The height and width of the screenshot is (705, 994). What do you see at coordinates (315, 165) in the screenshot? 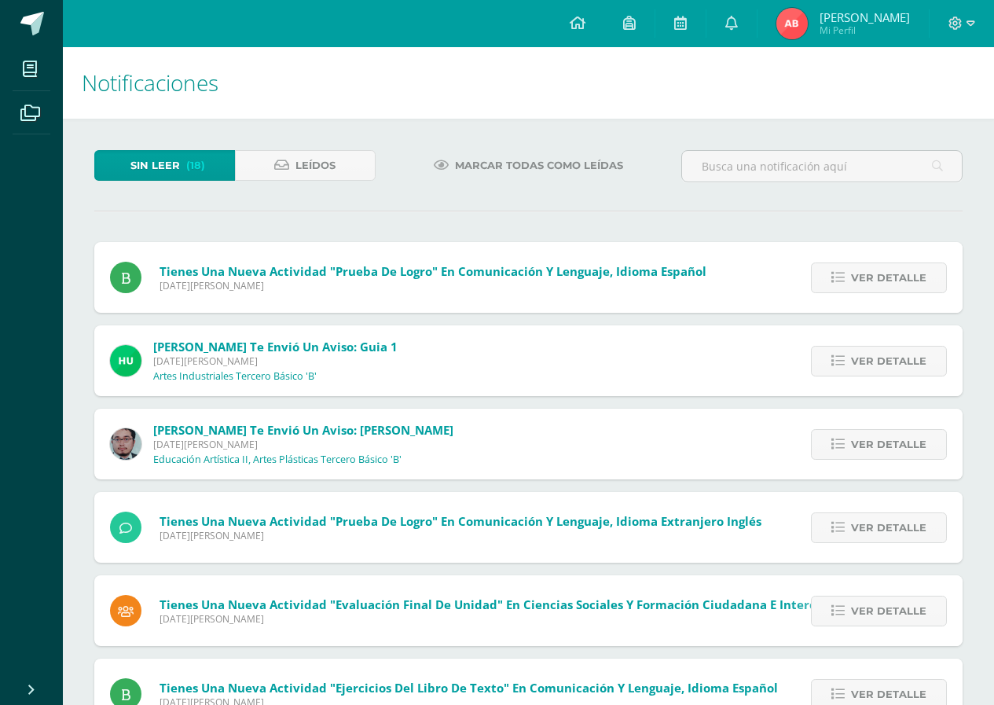
I see `span: Leídos` at bounding box center [315, 165].